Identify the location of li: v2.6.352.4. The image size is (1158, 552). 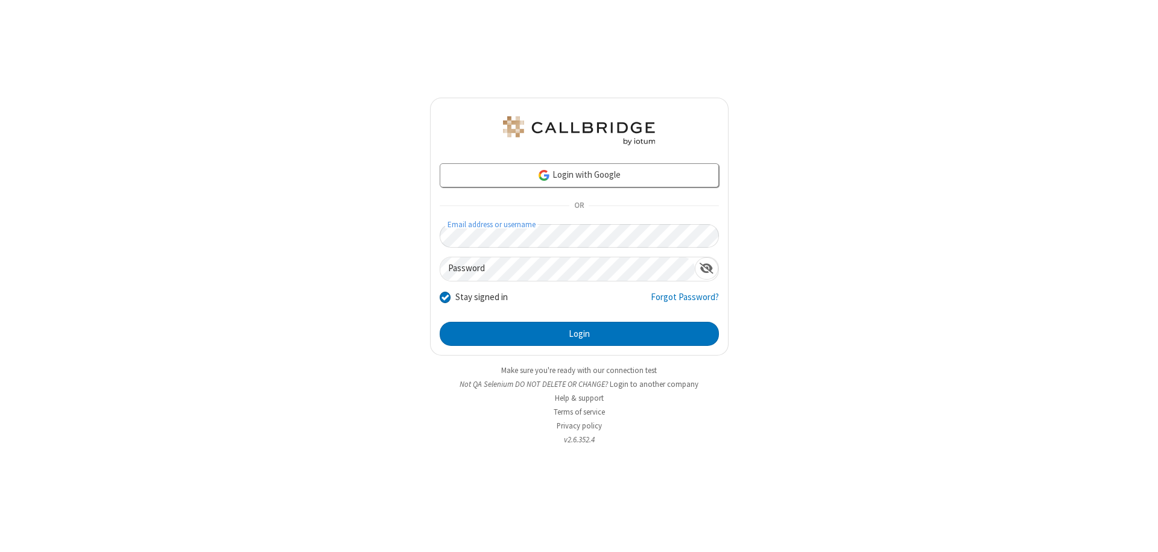
(579, 440).